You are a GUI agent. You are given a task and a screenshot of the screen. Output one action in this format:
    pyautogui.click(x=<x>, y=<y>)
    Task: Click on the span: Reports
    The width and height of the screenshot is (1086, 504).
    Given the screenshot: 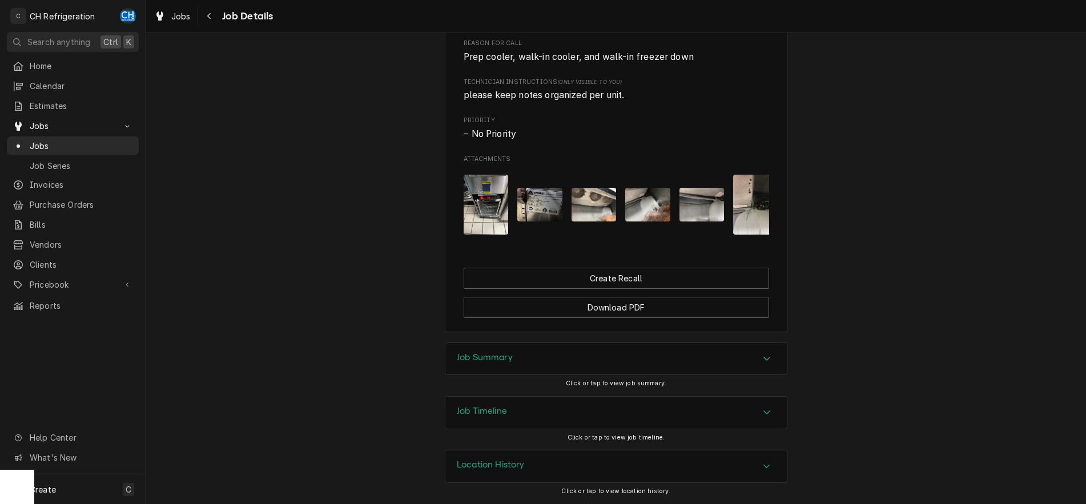 What is the action you would take?
    pyautogui.click(x=81, y=305)
    